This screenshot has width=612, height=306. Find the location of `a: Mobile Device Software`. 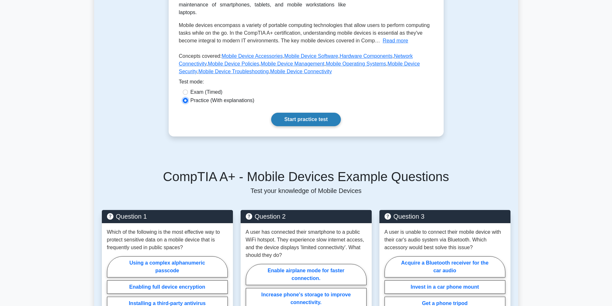

a: Mobile Device Software is located at coordinates (311, 56).